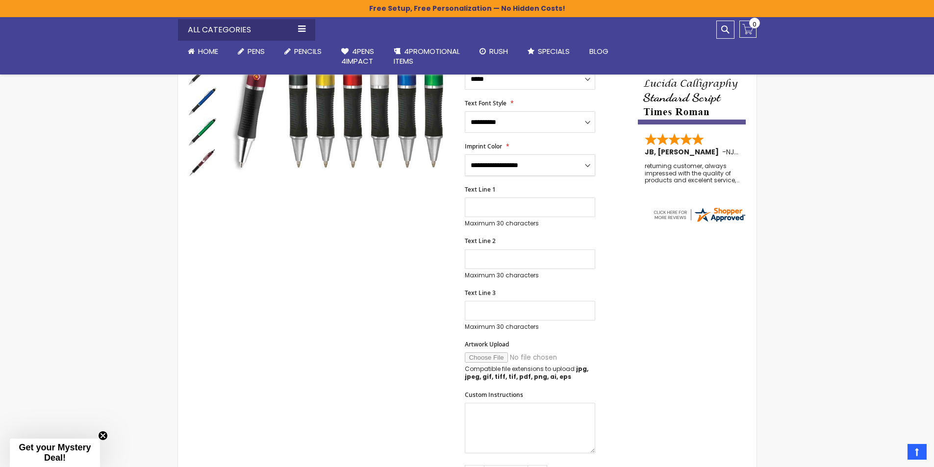  I want to click on a: 4PROMOTIONALITEMS, so click(427, 56).